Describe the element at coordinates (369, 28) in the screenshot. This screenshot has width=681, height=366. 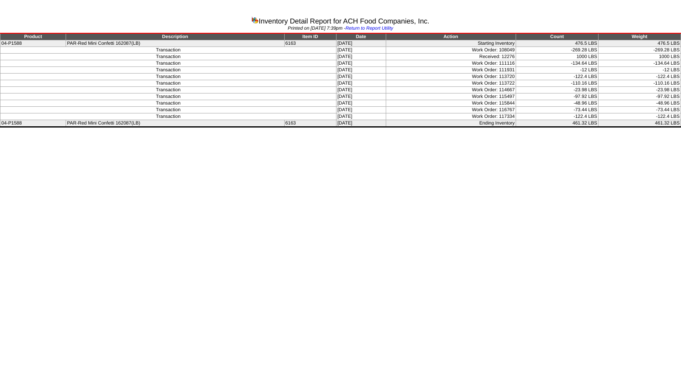
I see `a: Return to Report Utility` at that location.